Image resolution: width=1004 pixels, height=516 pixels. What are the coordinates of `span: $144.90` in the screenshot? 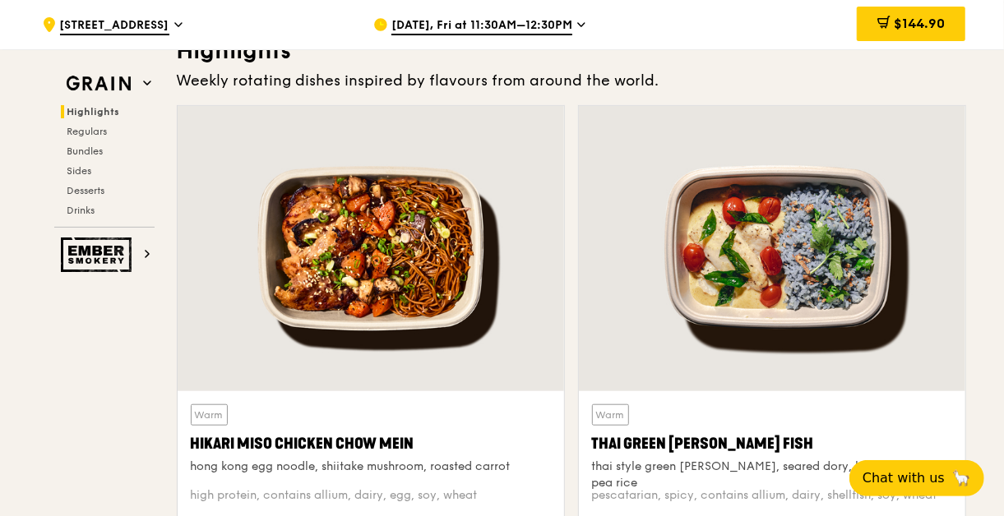 It's located at (919, 23).